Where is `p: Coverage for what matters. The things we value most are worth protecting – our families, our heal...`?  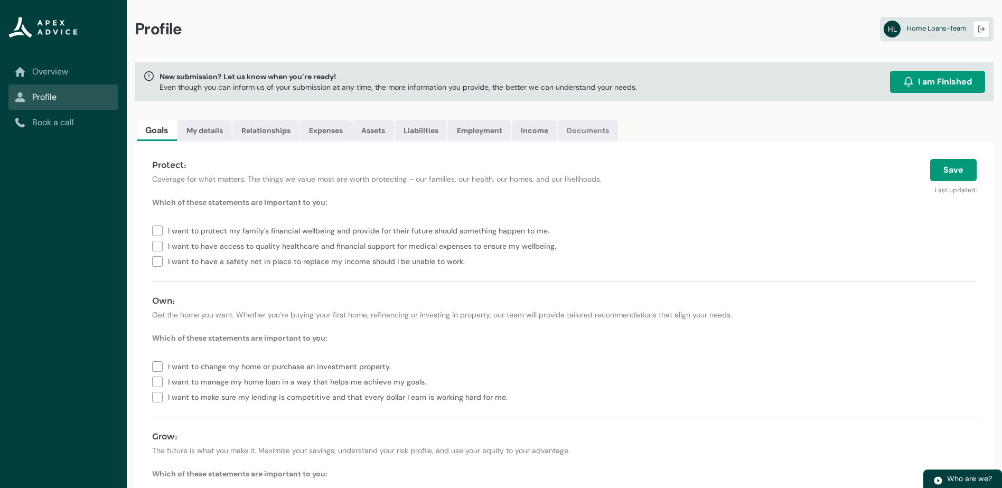
p: Coverage for what matters. The things we value most are worth protecting – our families, our heal... is located at coordinates (425, 179).